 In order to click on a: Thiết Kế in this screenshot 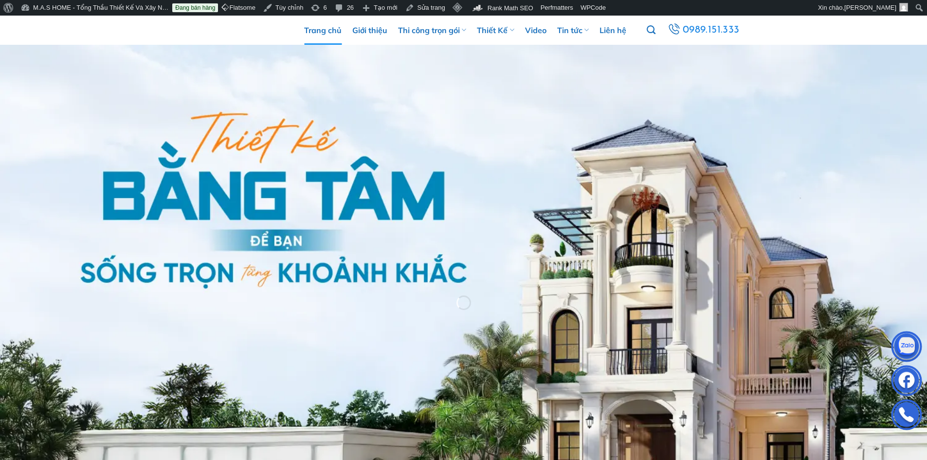, I will do `click(495, 30)`.